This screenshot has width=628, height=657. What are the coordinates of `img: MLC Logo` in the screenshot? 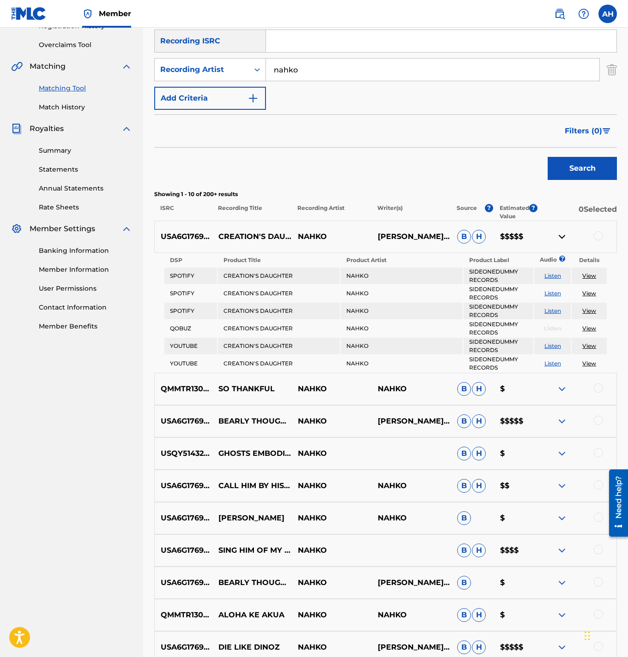 It's located at (29, 13).